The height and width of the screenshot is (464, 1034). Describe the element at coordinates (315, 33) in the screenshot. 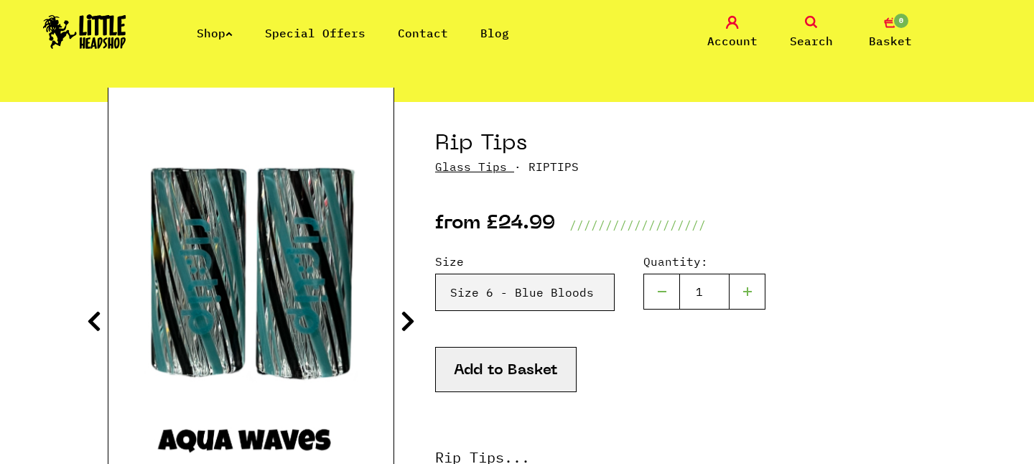

I see `a: Special Offers` at that location.